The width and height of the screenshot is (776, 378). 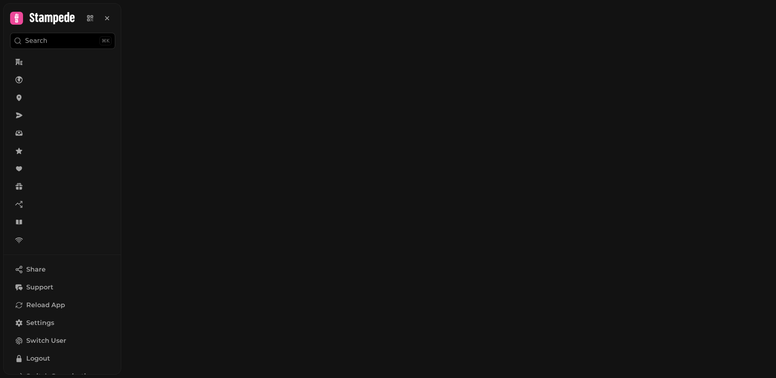 I want to click on button: Share, so click(x=63, y=269).